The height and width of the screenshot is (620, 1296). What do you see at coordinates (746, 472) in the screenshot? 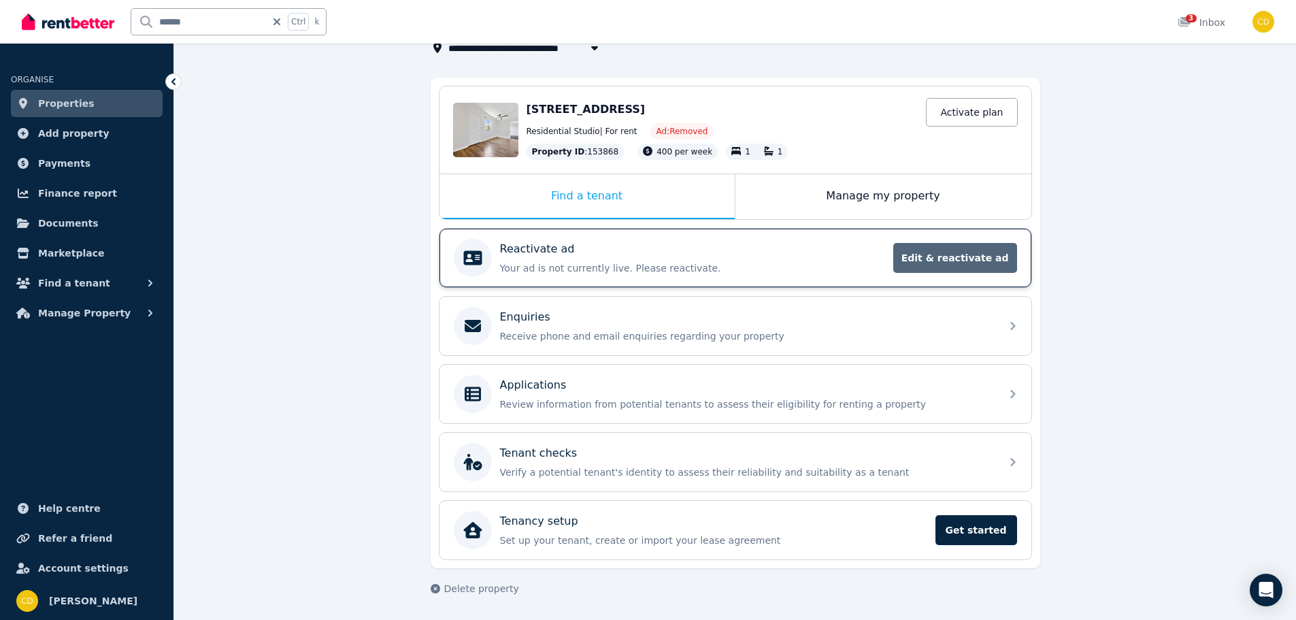
I see `p: Verify a potential tenant's identity to assess their reliability and suitability as a tenant` at bounding box center [746, 472].